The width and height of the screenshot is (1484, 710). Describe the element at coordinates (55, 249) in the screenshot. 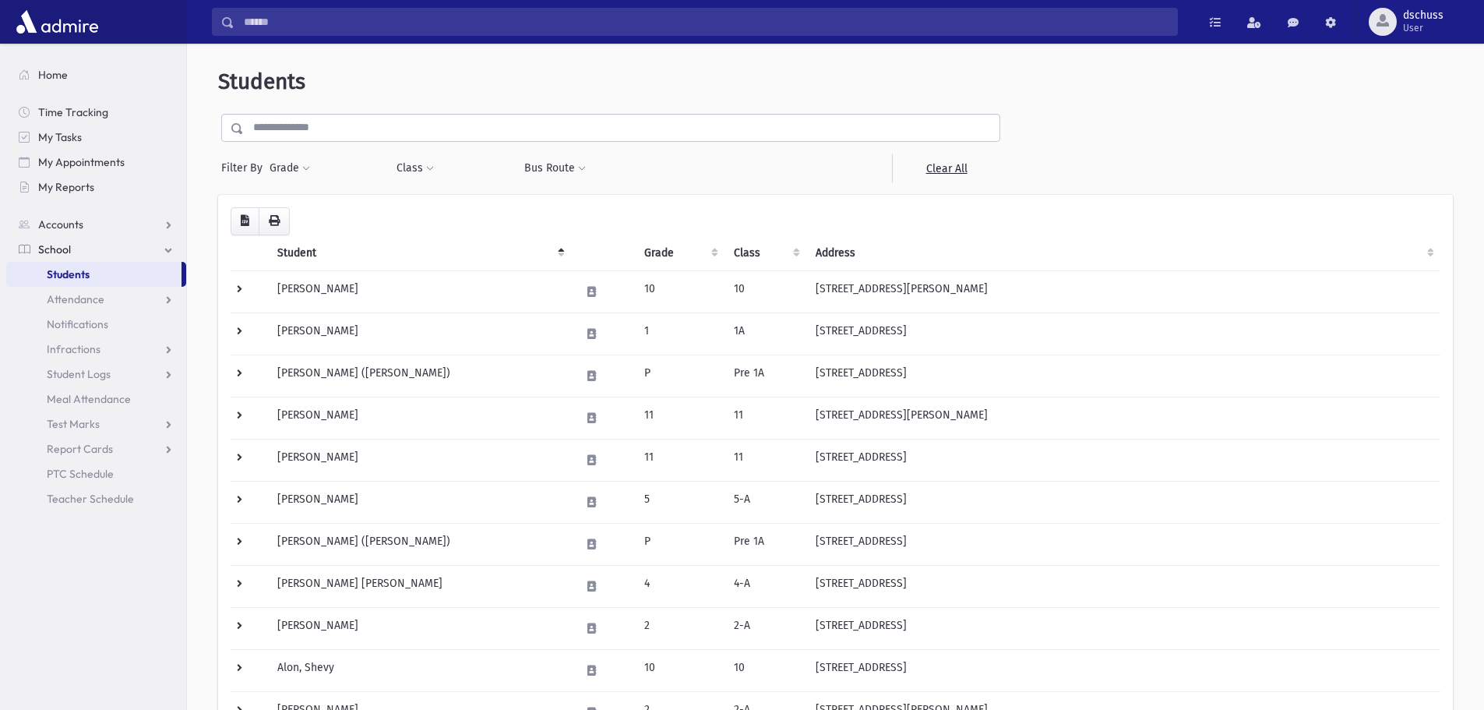

I see `span: School` at that location.